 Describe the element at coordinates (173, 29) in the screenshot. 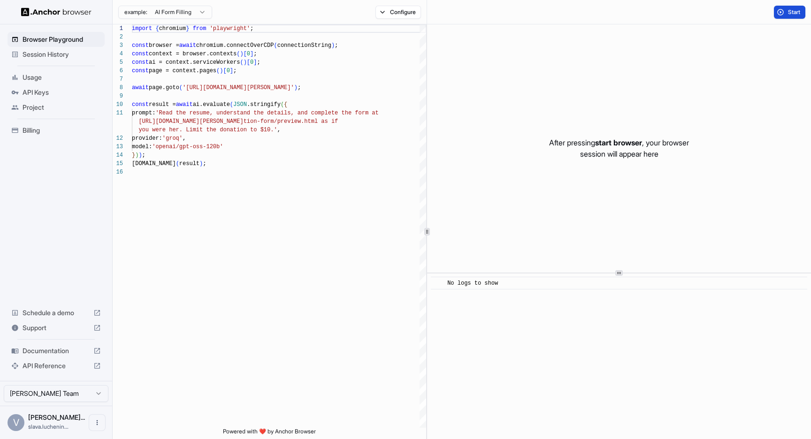

I see `span: chromium` at that location.